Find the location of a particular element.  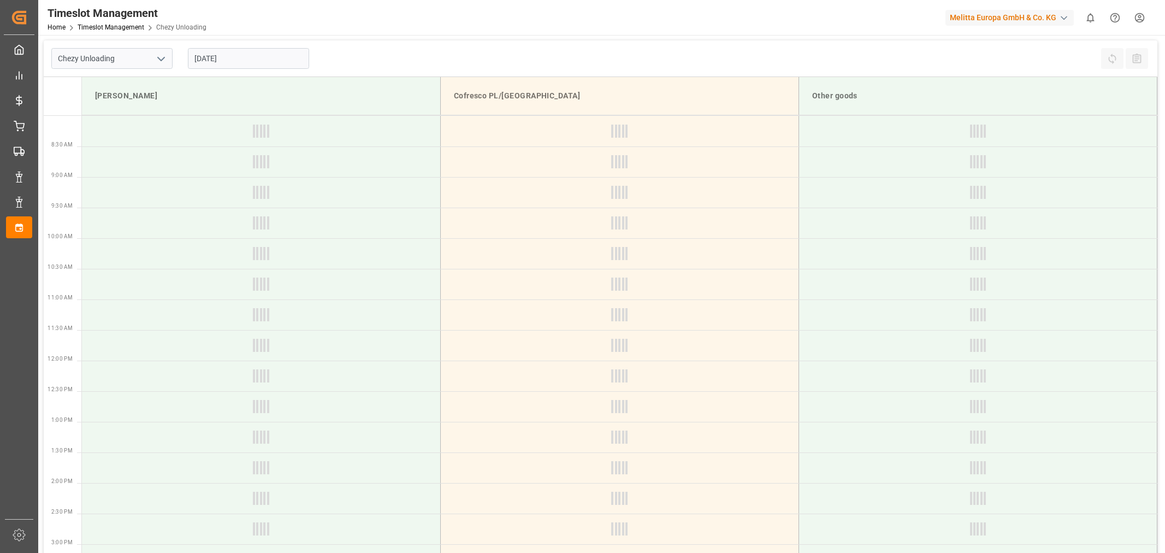

a: Timeslot Management is located at coordinates (111, 27).